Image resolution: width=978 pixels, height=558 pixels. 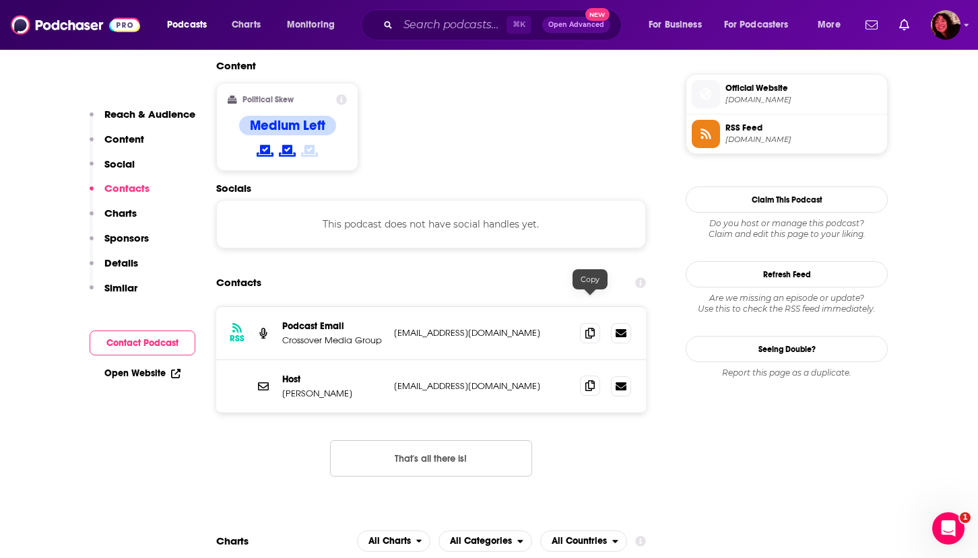 I want to click on p: Details, so click(x=121, y=263).